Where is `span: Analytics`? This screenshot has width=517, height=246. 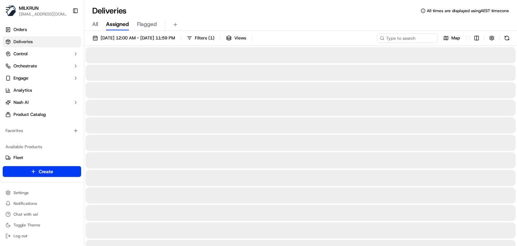 span: Analytics is located at coordinates (23, 90).